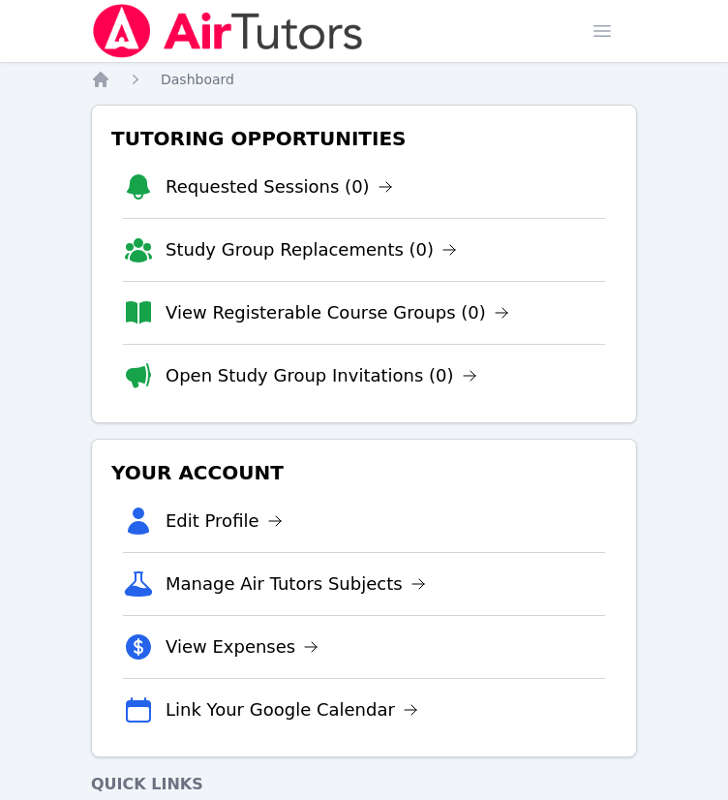 The width and height of the screenshot is (728, 800). Describe the element at coordinates (197, 79) in the screenshot. I see `a: Dashboard` at that location.